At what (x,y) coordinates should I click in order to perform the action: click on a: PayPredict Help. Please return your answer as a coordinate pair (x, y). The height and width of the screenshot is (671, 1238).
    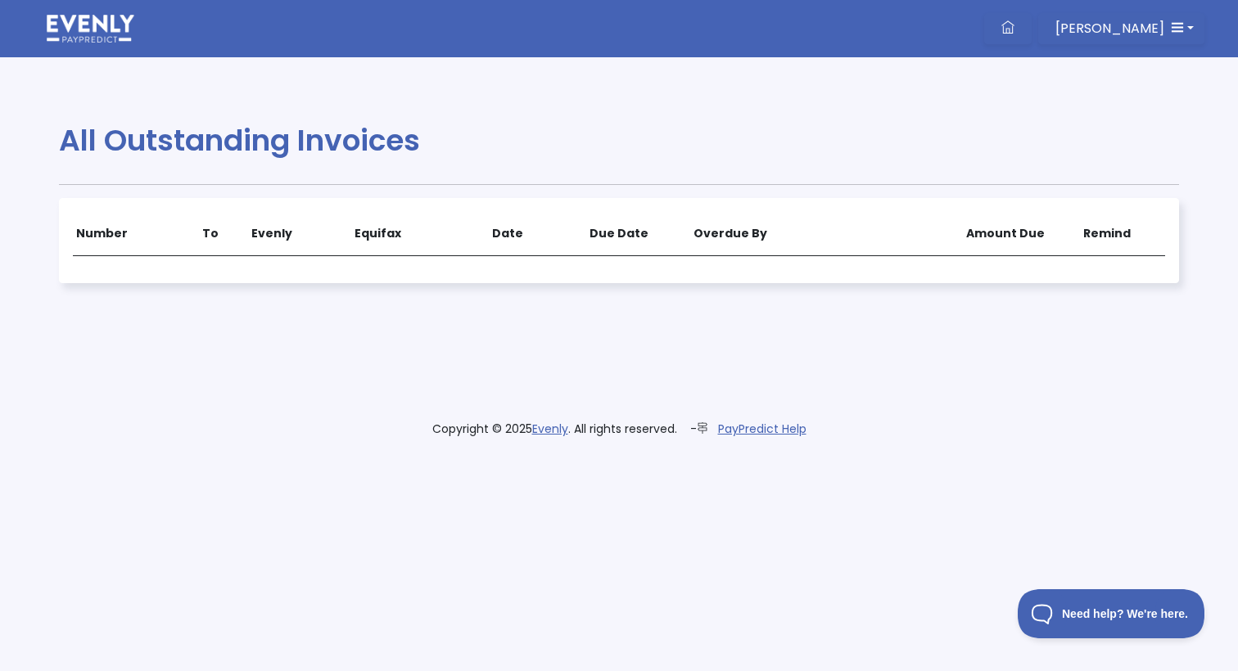
    Looking at the image, I should click on (762, 429).